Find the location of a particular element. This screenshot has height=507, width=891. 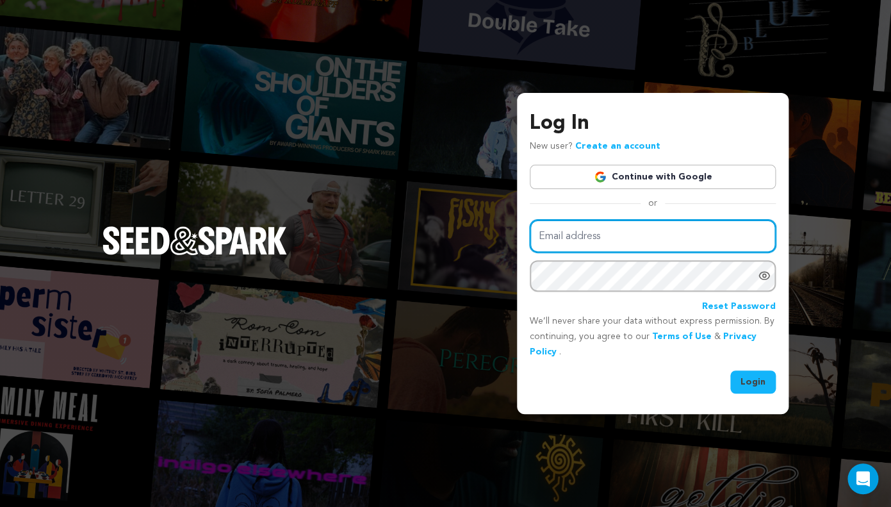

img: Google logo is located at coordinates (600, 177).